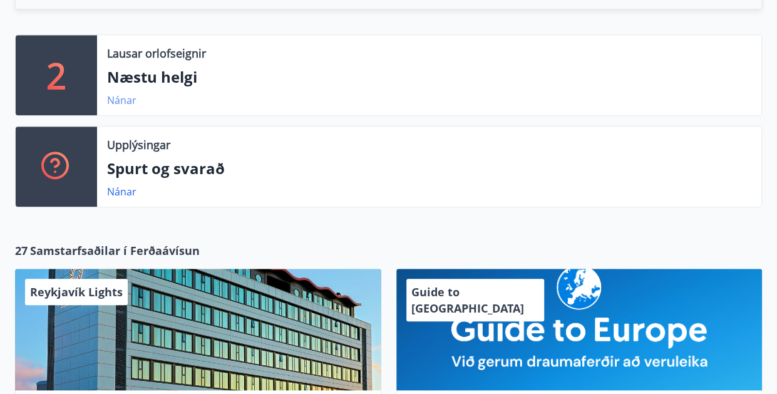 This screenshot has height=394, width=777. Describe the element at coordinates (76, 292) in the screenshot. I see `span: Reykjavík Lights` at that location.